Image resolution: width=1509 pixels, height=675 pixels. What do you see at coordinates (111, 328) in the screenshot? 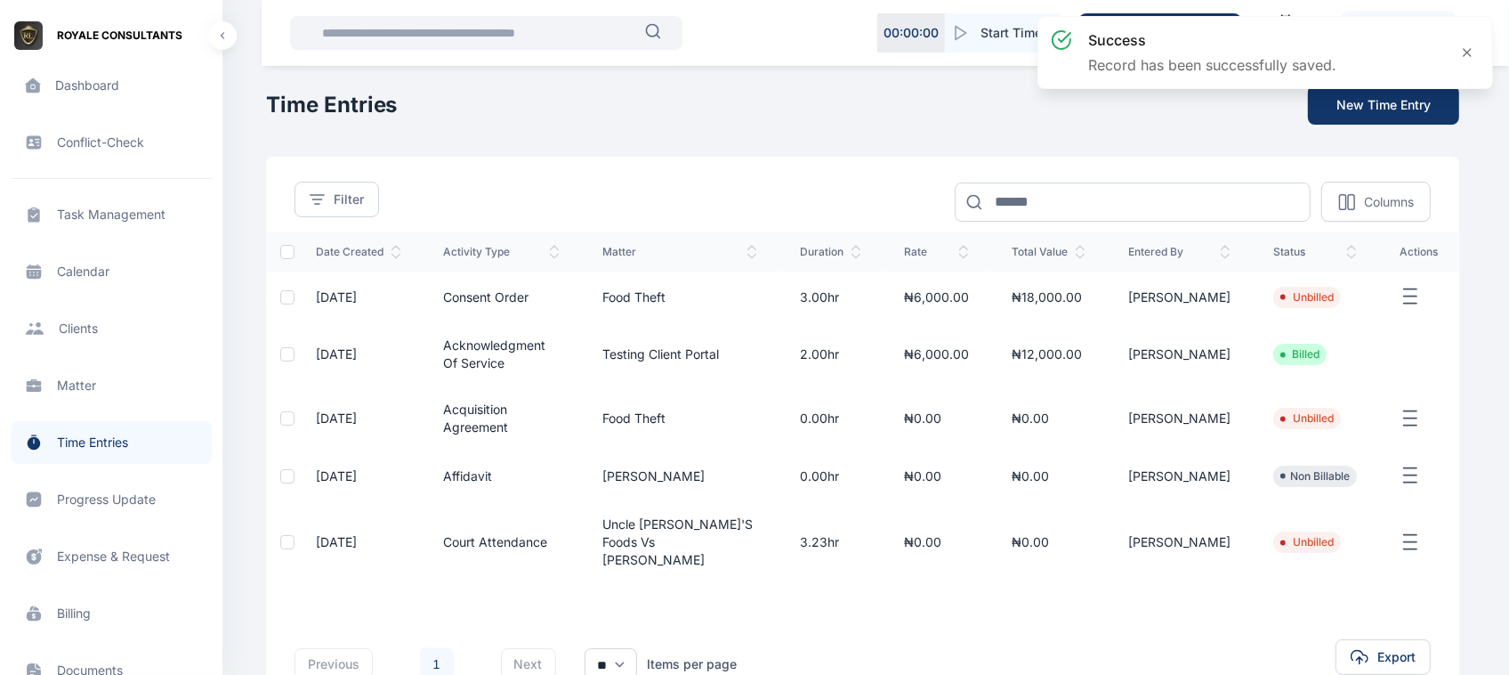
I see `a: clients` at bounding box center [111, 328].